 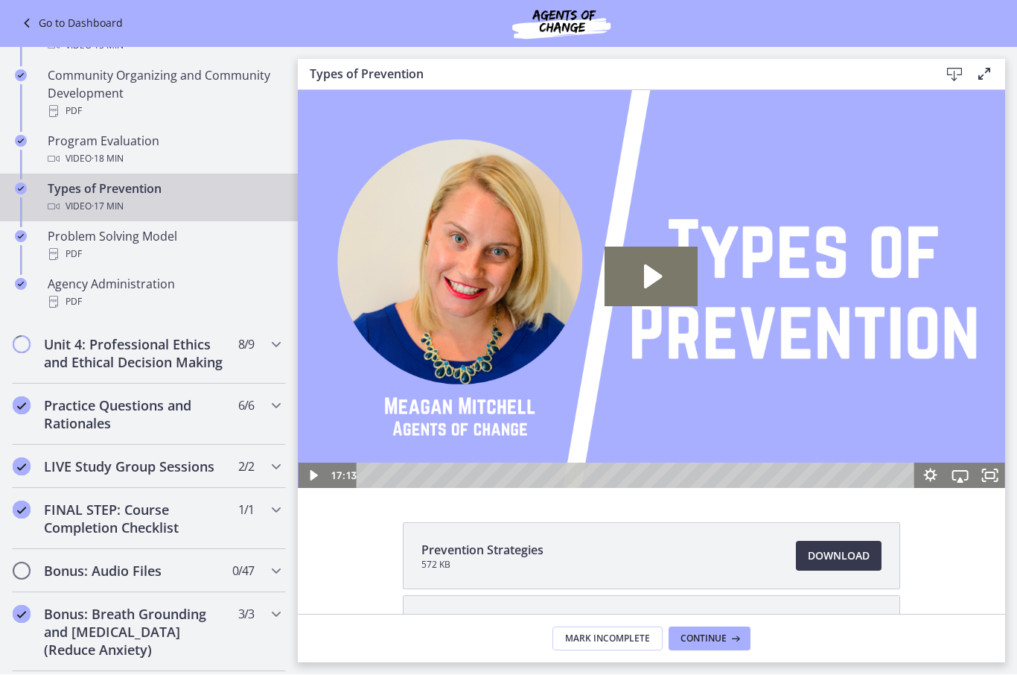 I want to click on button: Continue, so click(x=709, y=639).